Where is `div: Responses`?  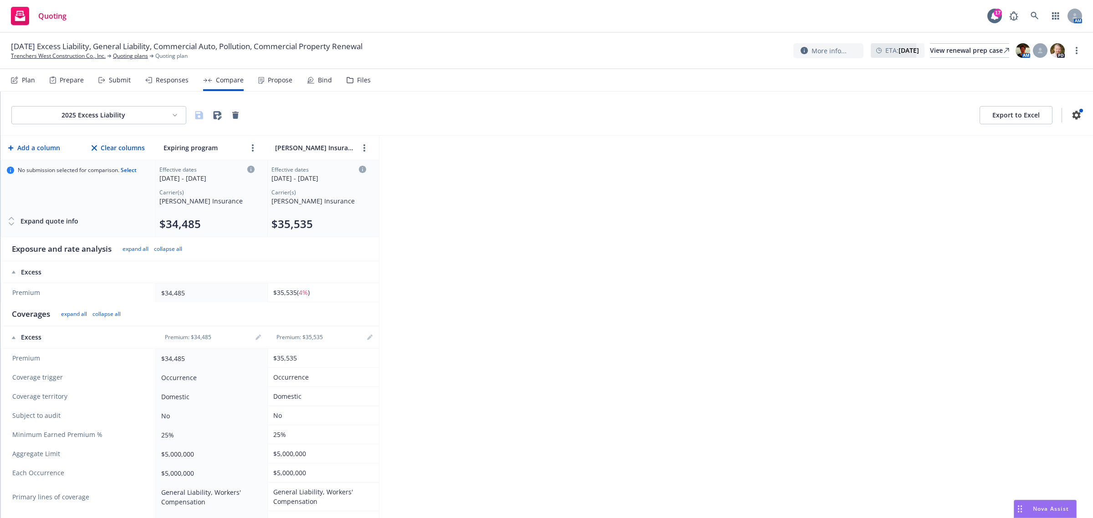 div: Responses is located at coordinates (172, 80).